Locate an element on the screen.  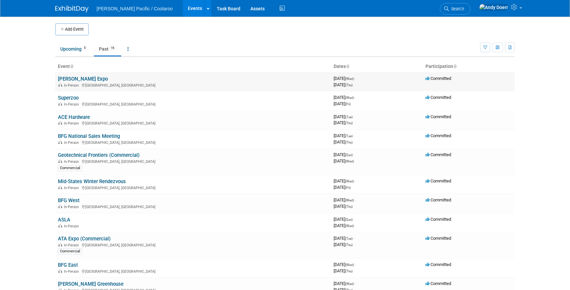
button: Add Event is located at coordinates (72, 29).